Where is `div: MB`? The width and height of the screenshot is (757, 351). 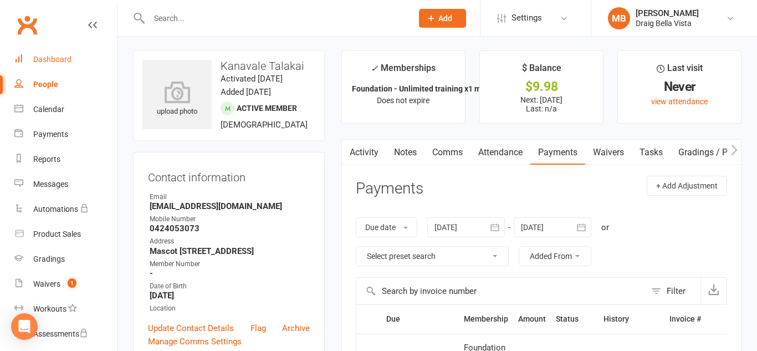 div: MB is located at coordinates (619, 18).